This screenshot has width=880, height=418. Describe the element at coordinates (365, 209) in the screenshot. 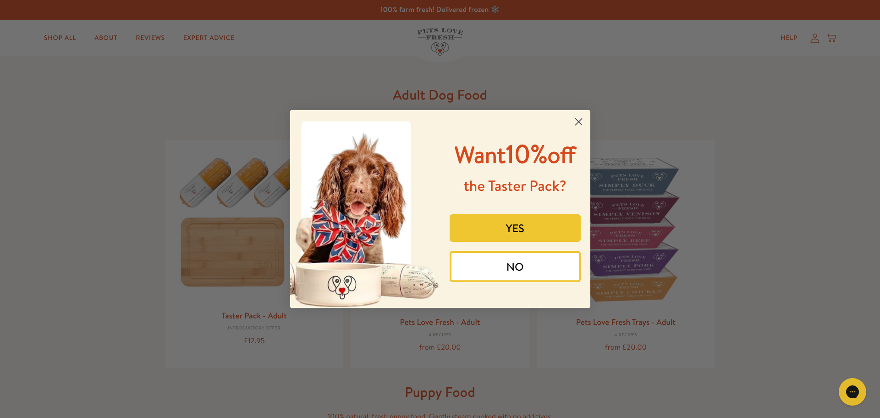

I see `img: 8afefe80-1ef6-417a-b86b-9520c2248d41.jpeg` at that location.